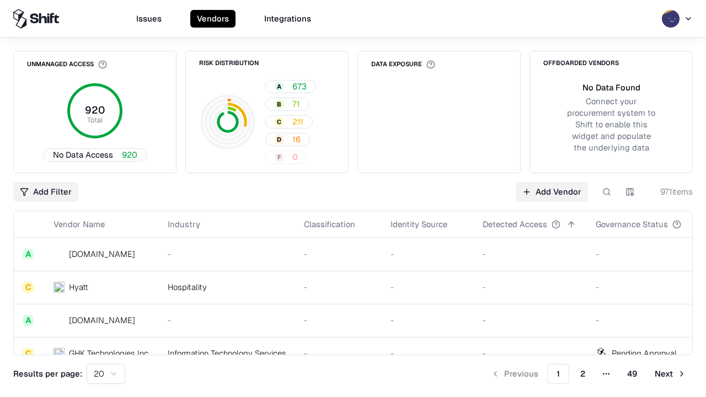 Image resolution: width=706 pixels, height=397 pixels. Describe the element at coordinates (67, 65) in the screenshot. I see `div: Unmanaged Access` at that location.